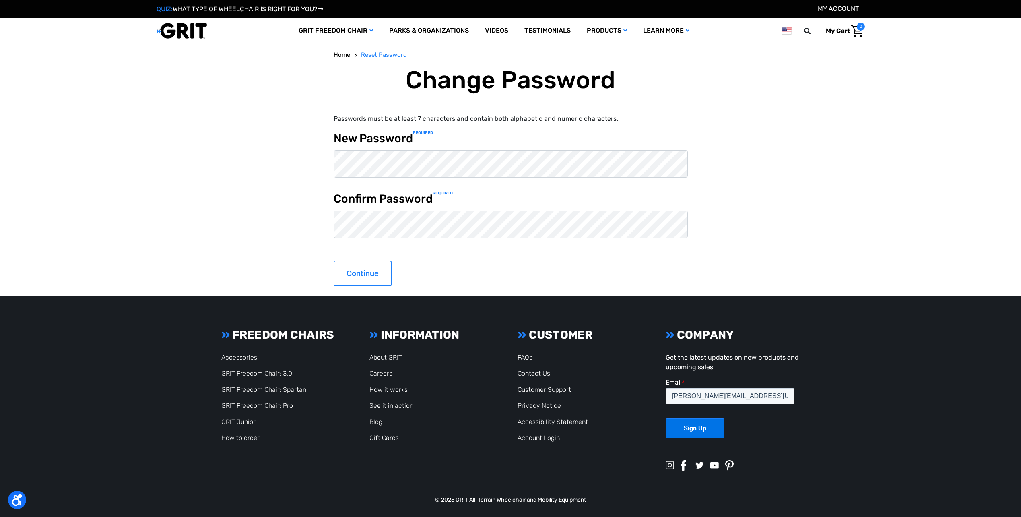  What do you see at coordinates (263, 389) in the screenshot?
I see `a: GRIT Freedom Chair: Spartan` at bounding box center [263, 389].